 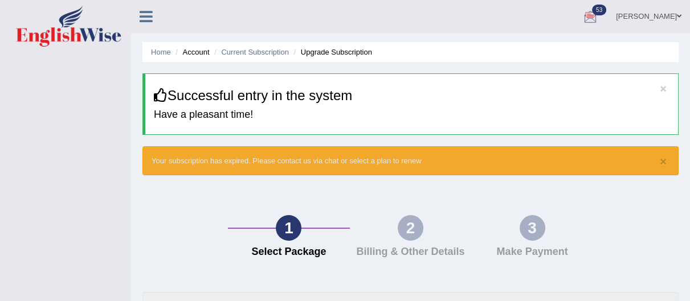 What do you see at coordinates (255, 52) in the screenshot?
I see `a: Current Subscription` at bounding box center [255, 52].